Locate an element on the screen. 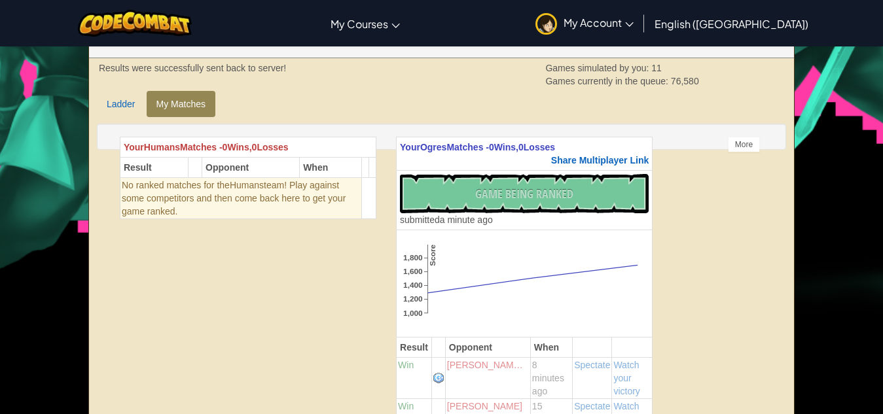  span: Watch your victory is located at coordinates (626, 378).